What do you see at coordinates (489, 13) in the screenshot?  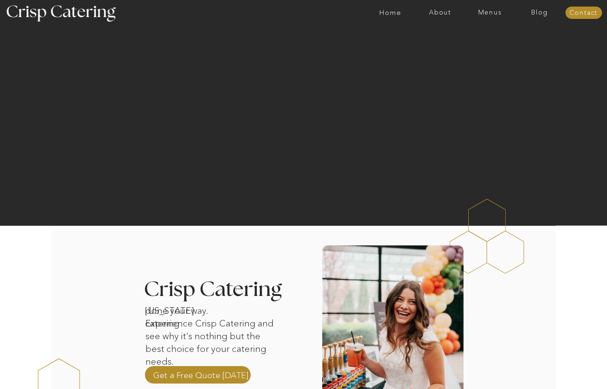 I see `nav: Menus` at bounding box center [489, 13].